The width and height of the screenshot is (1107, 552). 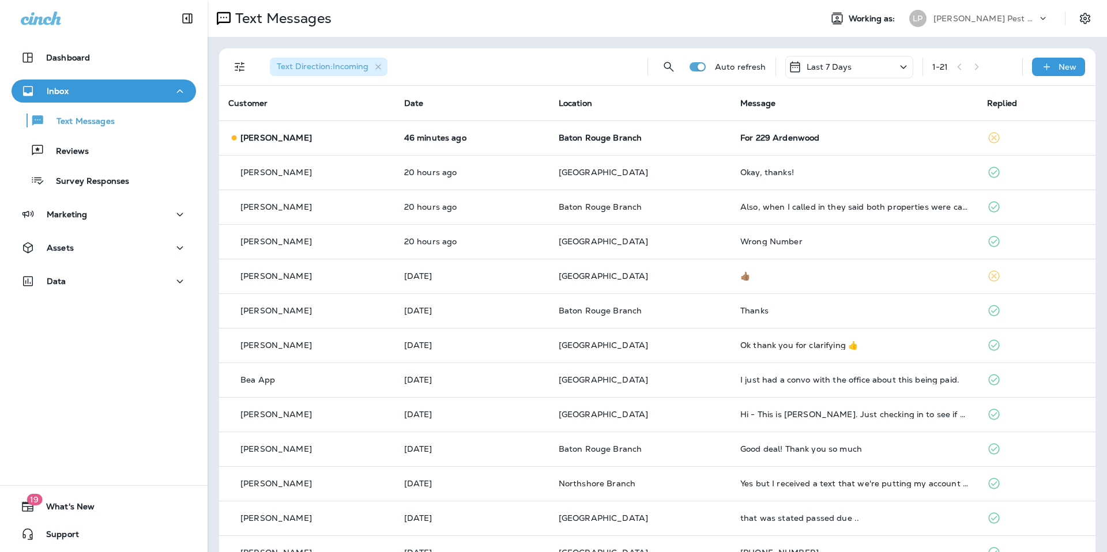 I want to click on span: Working as:, so click(x=873, y=18).